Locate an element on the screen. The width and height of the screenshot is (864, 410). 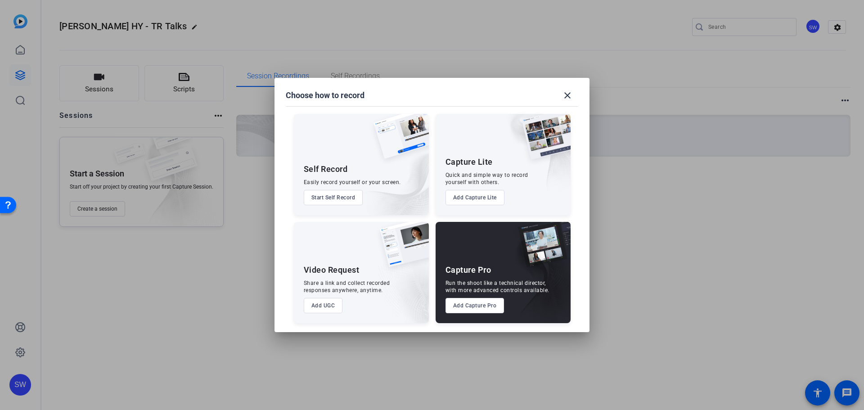
img: capture-lite.png is located at coordinates (543, 141).